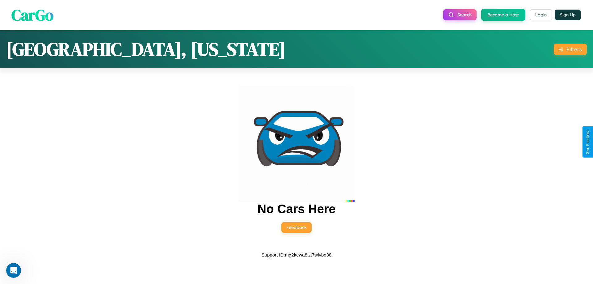 This screenshot has height=284, width=593. What do you see at coordinates (465, 15) in the screenshot?
I see `span: Search` at bounding box center [465, 15].